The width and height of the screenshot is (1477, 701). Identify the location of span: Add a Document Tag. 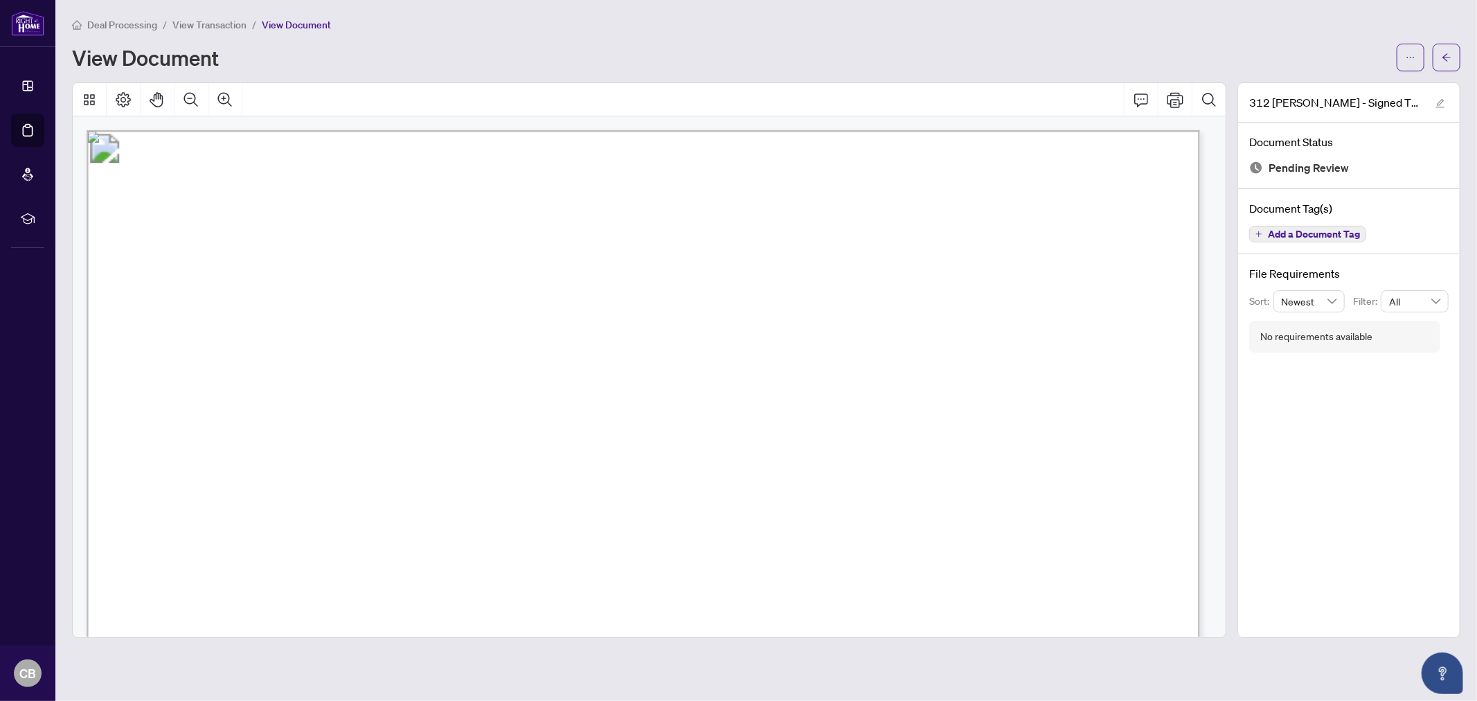
(1313, 234).